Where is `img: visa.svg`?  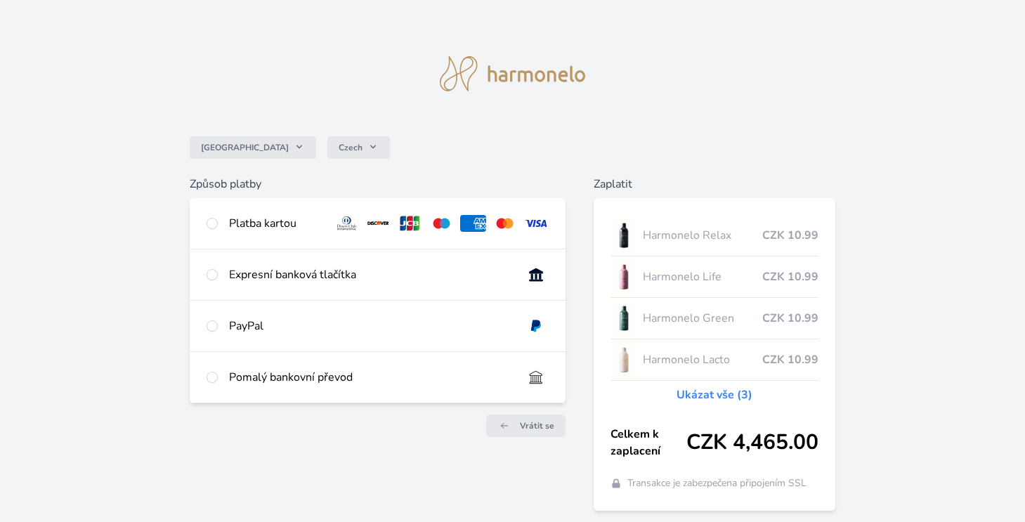 img: visa.svg is located at coordinates (536, 223).